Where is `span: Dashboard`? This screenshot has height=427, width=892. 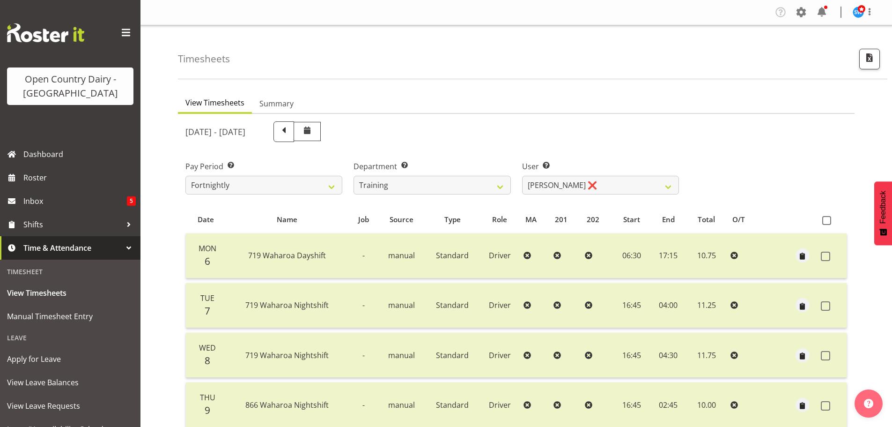
span: Dashboard is located at coordinates (80, 154).